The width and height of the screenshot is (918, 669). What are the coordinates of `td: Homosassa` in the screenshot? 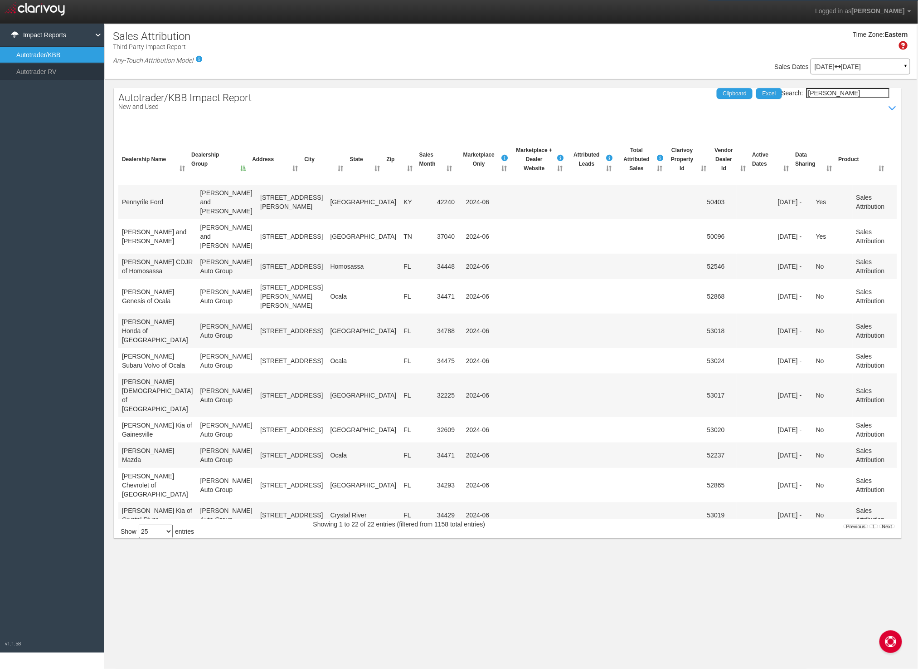 It's located at (364, 266).